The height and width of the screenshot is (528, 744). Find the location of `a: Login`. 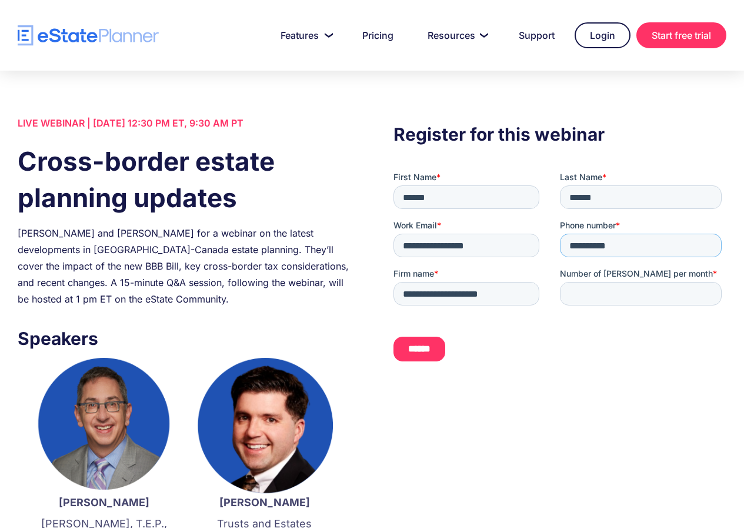

a: Login is located at coordinates (602, 35).